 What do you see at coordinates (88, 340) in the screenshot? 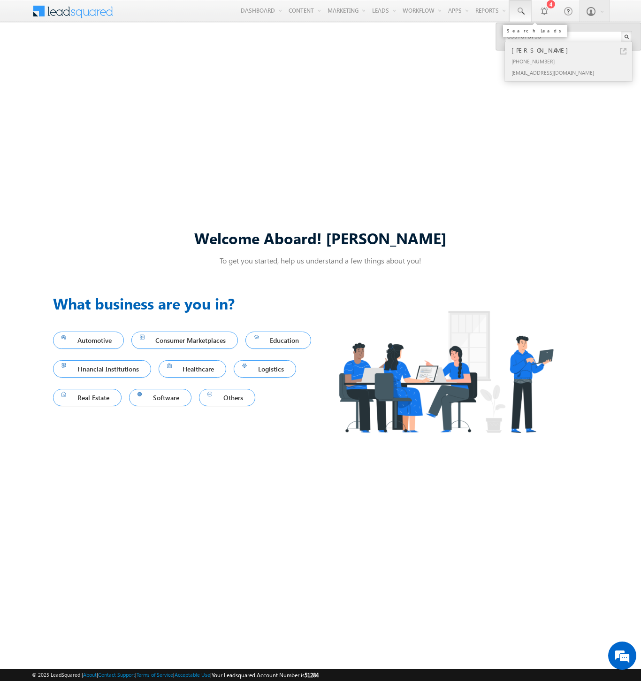
I see `span: Automotive` at bounding box center [88, 340].